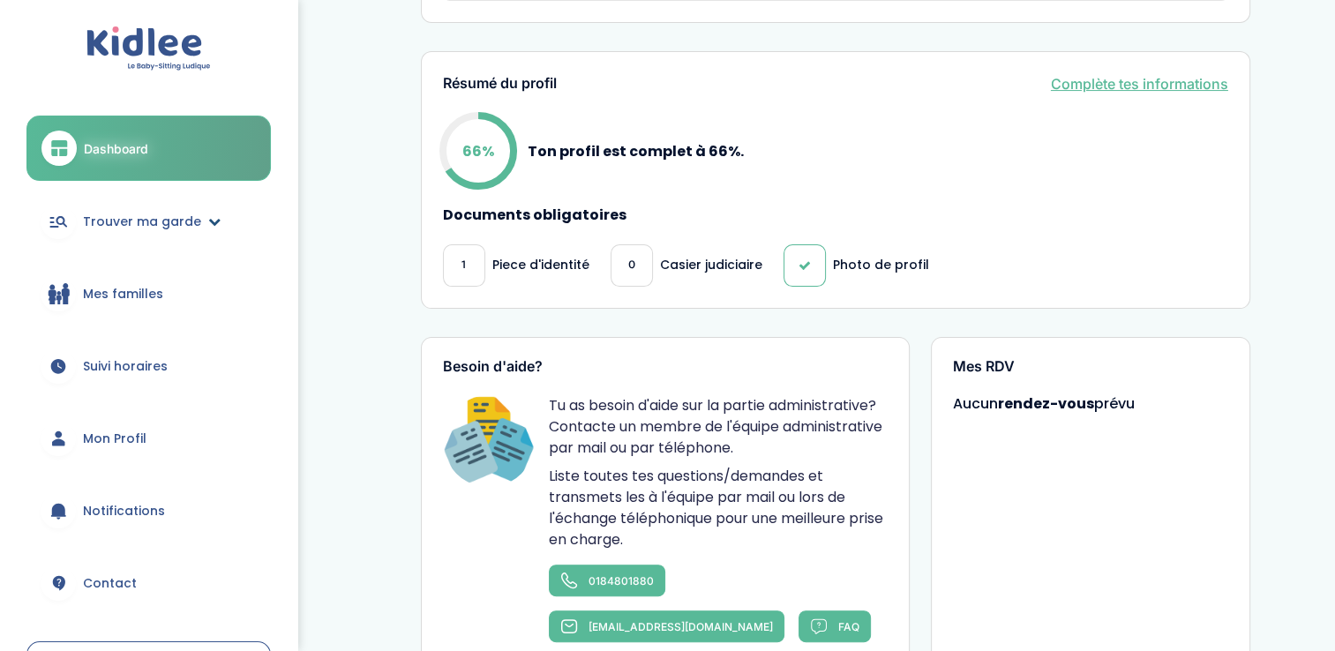 Image resolution: width=1335 pixels, height=651 pixels. Describe the element at coordinates (1043, 403) in the screenshot. I see `span: Aucun prévu` at that location.